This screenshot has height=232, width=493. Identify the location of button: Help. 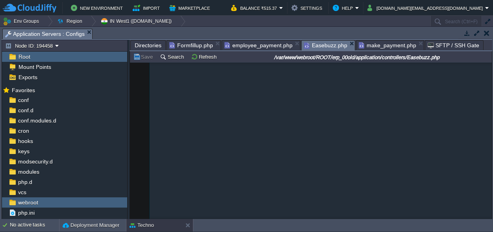
(344, 8).